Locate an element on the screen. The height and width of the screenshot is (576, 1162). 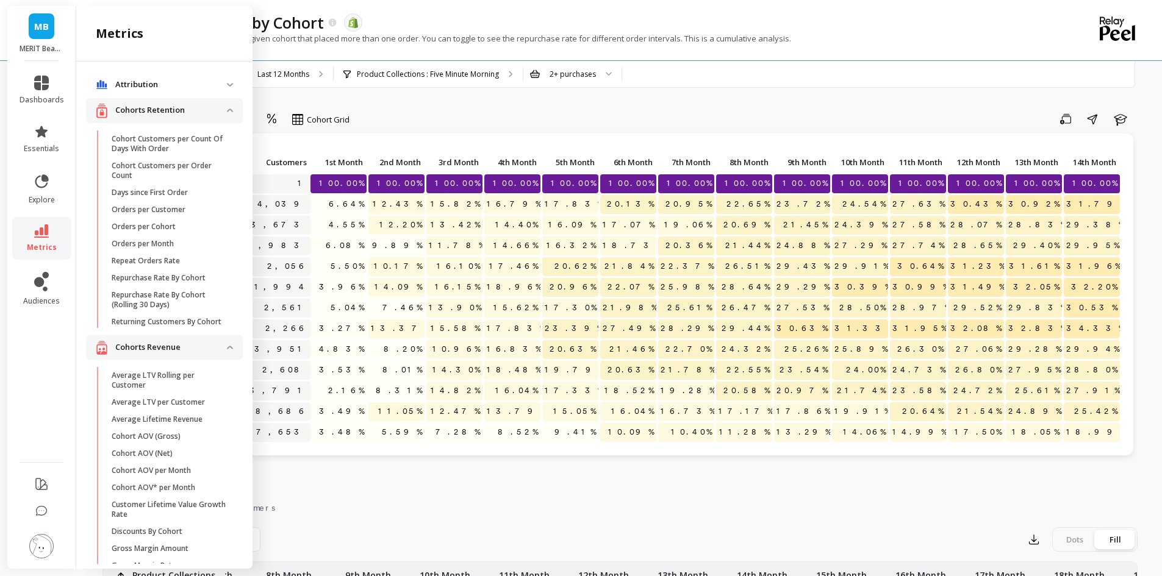
span: 3rd Month is located at coordinates (454, 162).